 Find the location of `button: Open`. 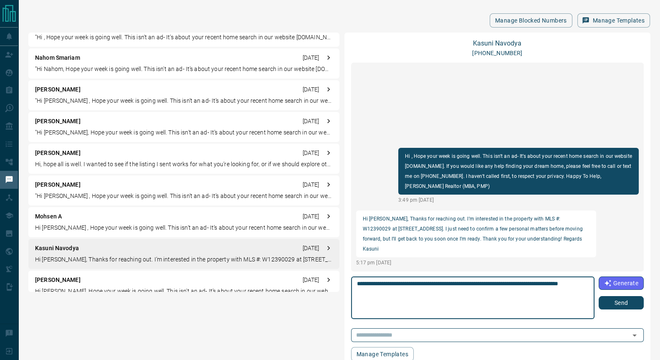

button: Open is located at coordinates (635, 335).